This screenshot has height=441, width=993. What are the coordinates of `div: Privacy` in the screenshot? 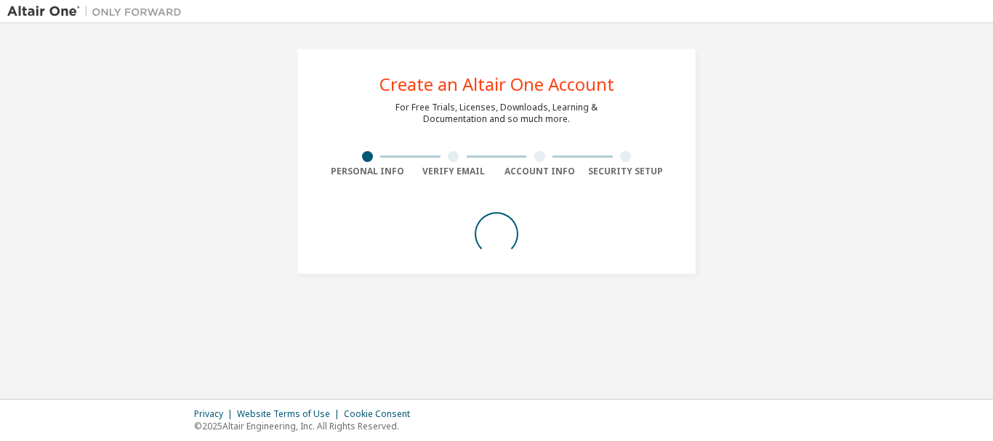 It's located at (215, 414).